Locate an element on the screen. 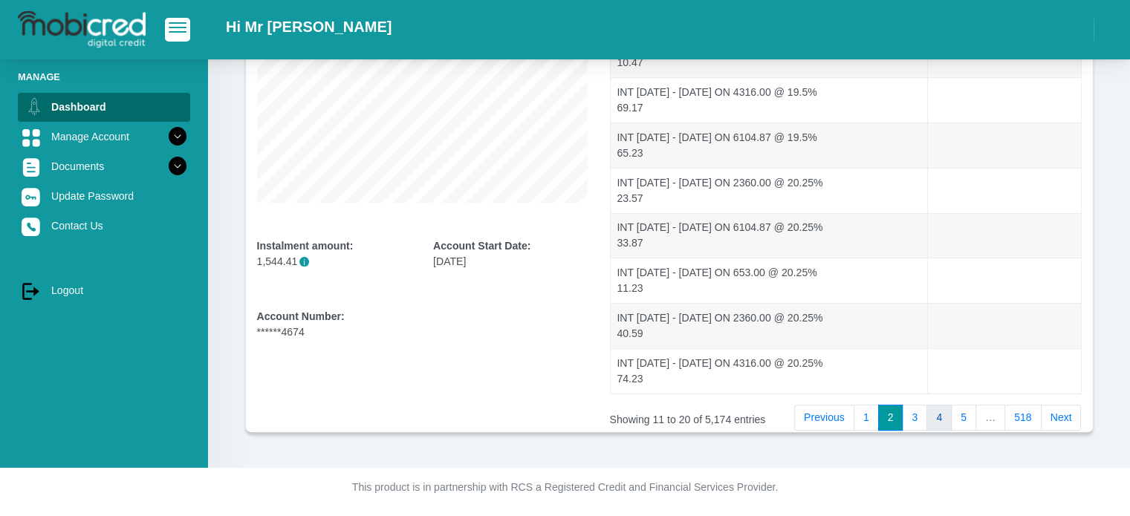 The width and height of the screenshot is (1130, 516). a: Manage Account is located at coordinates (104, 137).